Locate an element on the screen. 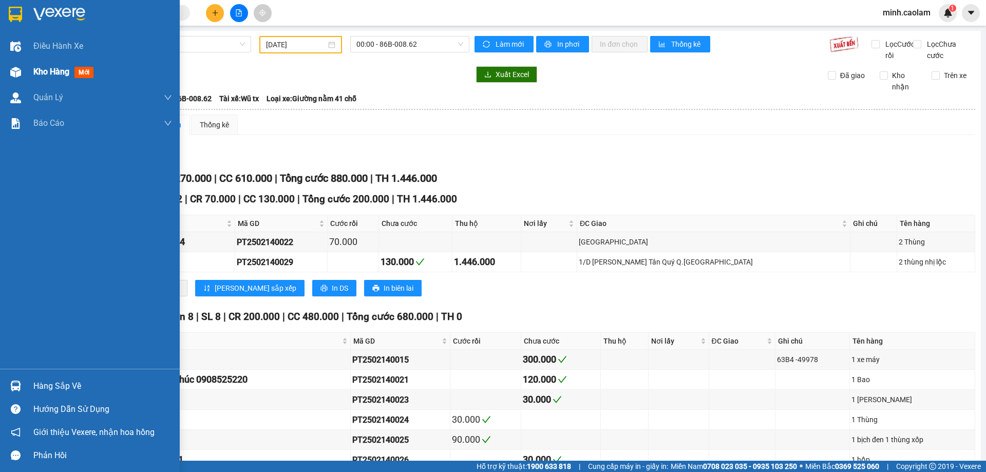  span: TH 0 is located at coordinates (452, 316).